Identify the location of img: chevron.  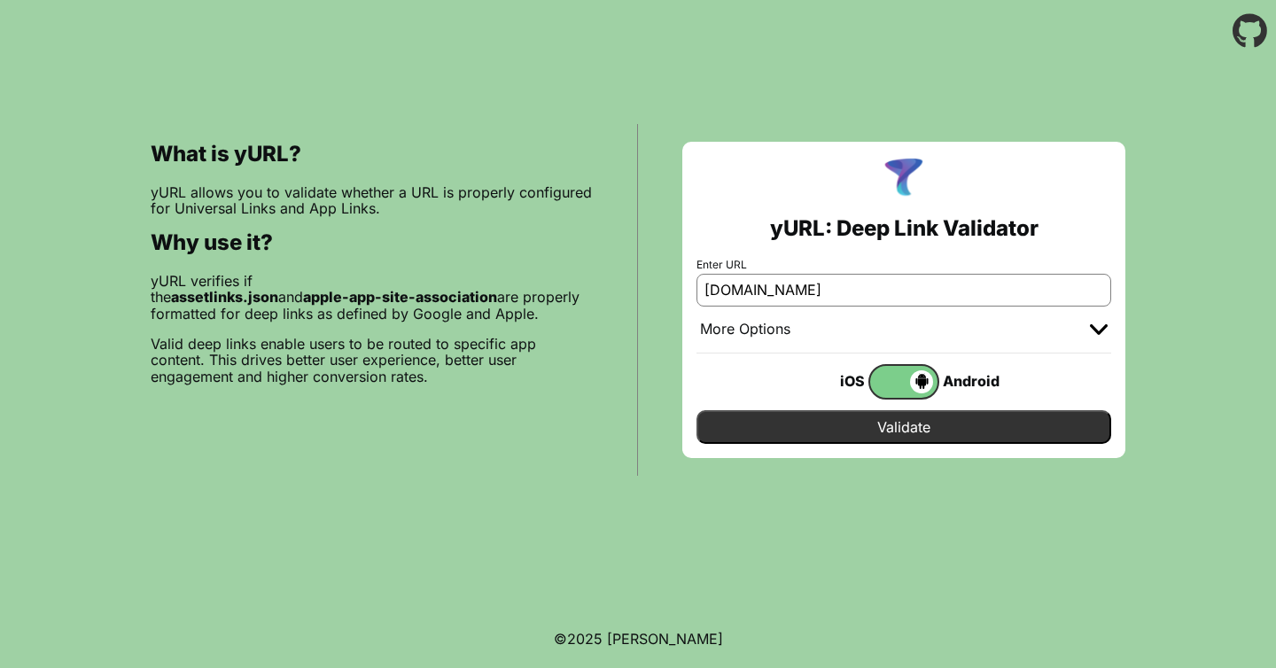
(1099, 330).